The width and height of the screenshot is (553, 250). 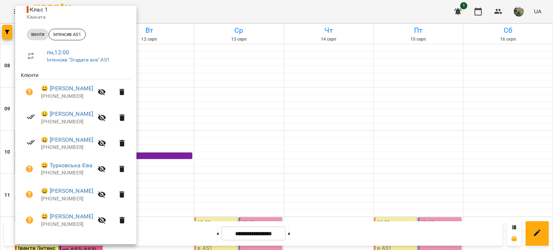 I want to click on span: Івенти, so click(x=37, y=35).